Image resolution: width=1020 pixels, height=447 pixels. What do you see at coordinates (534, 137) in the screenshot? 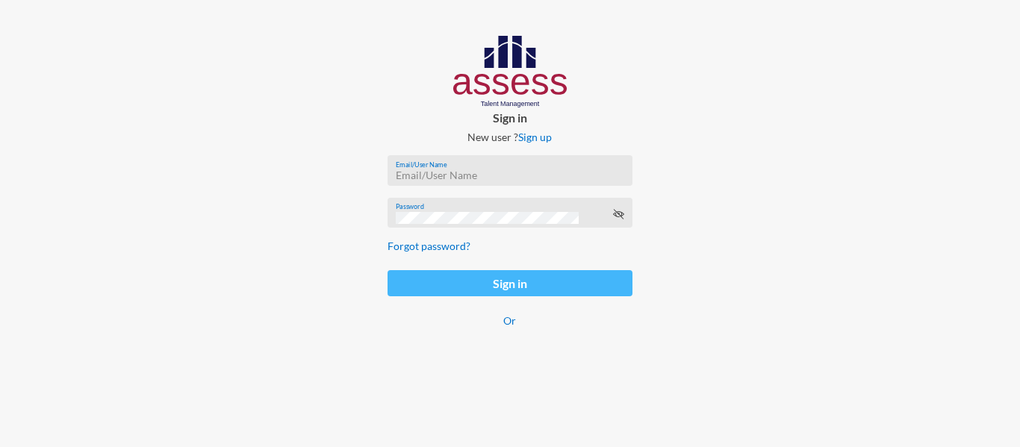
I see `a: Sign up` at bounding box center [534, 137].